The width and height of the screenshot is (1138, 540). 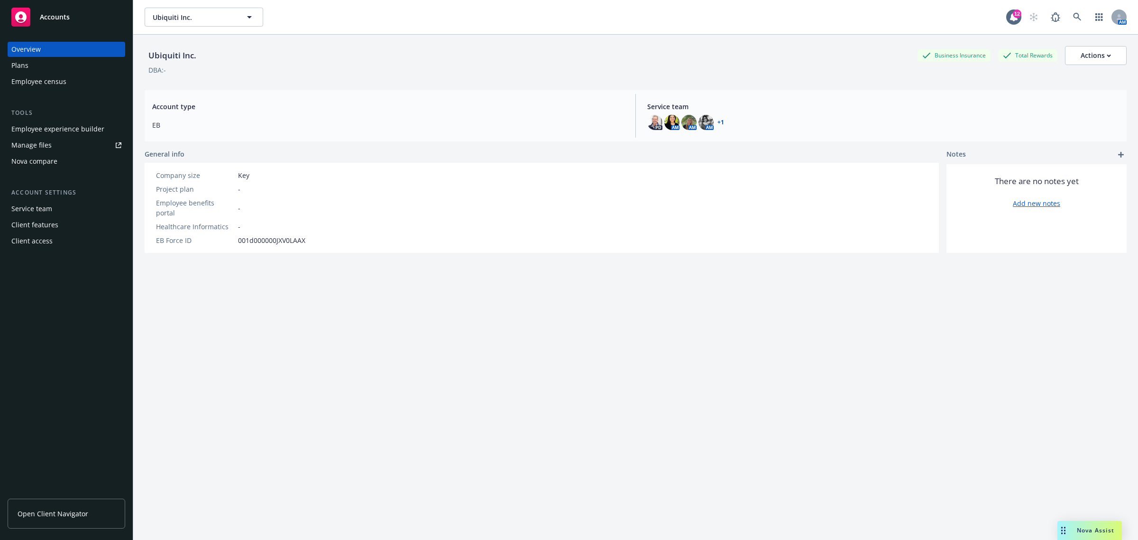 I want to click on button: Actions, so click(x=1096, y=55).